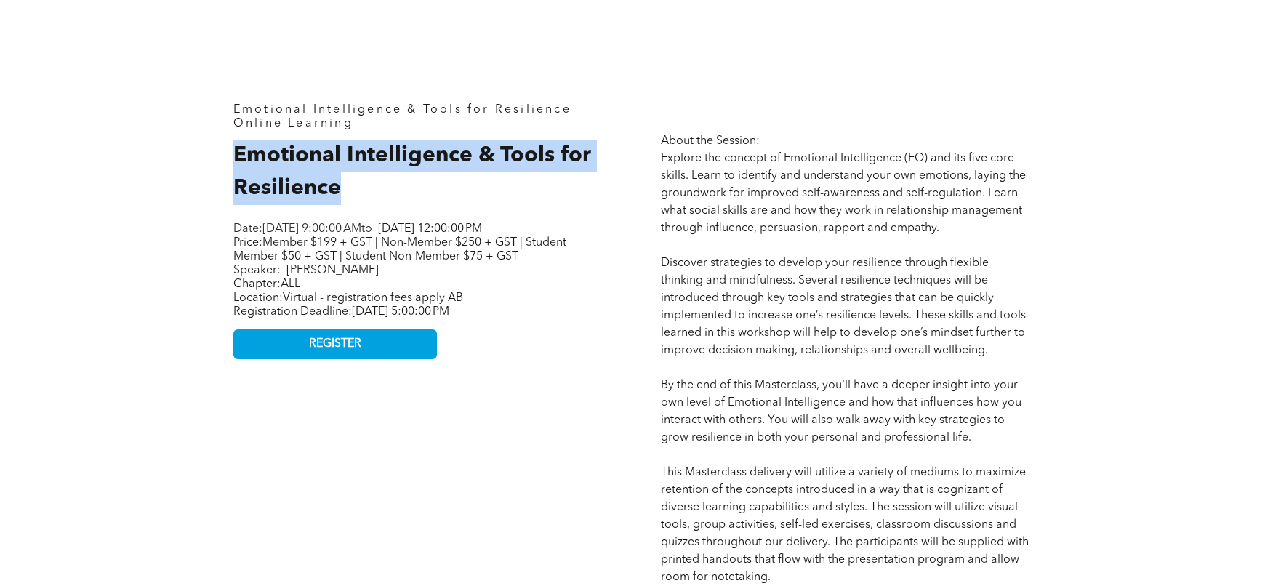  I want to click on span: ALL, so click(290, 284).